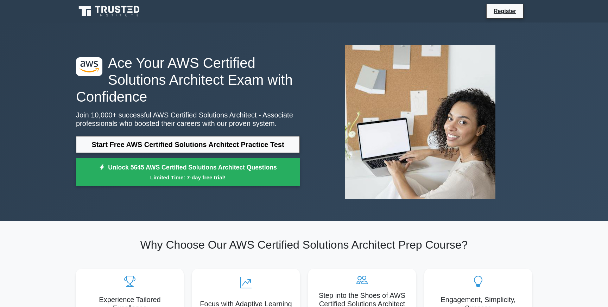 The width and height of the screenshot is (608, 307). I want to click on a: Register, so click(505, 11).